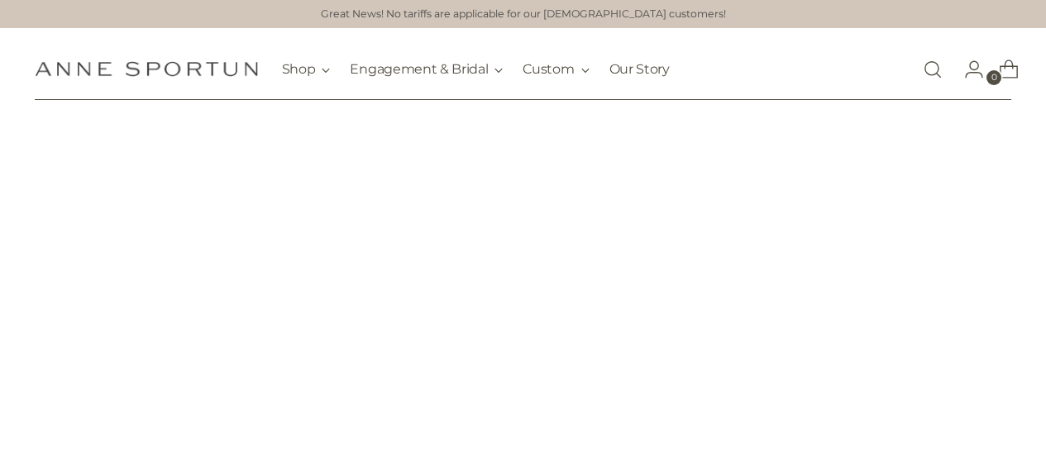  Describe the element at coordinates (556, 69) in the screenshot. I see `button: Custom` at that location.